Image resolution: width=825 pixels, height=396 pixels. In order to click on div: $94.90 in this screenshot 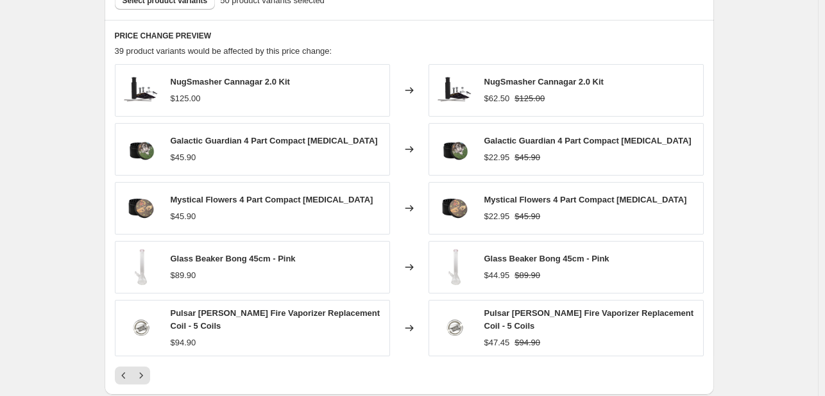, I will do `click(183, 343)`.